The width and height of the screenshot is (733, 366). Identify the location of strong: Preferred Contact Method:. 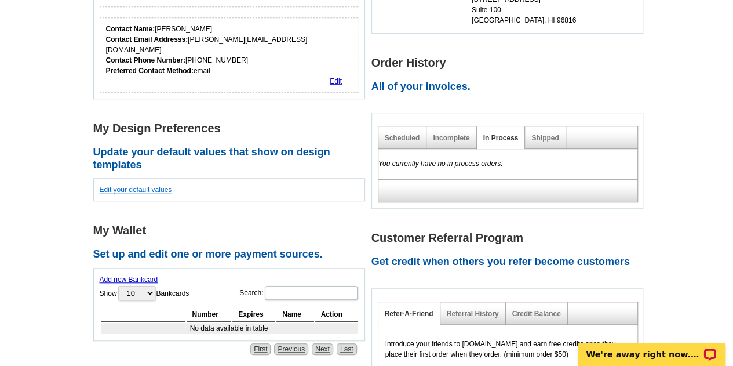
(150, 71).